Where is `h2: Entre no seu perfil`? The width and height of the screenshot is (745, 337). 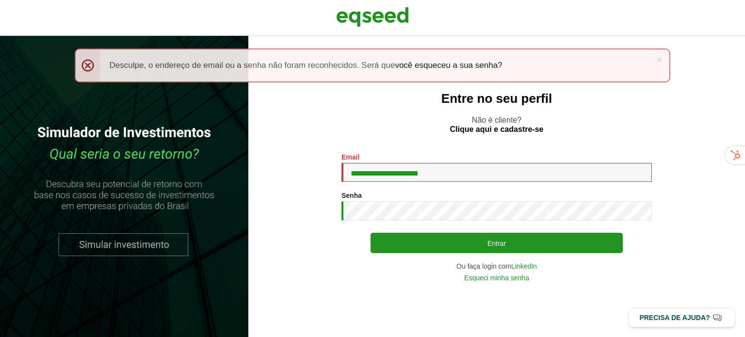 h2: Entre no seu perfil is located at coordinates (497, 98).